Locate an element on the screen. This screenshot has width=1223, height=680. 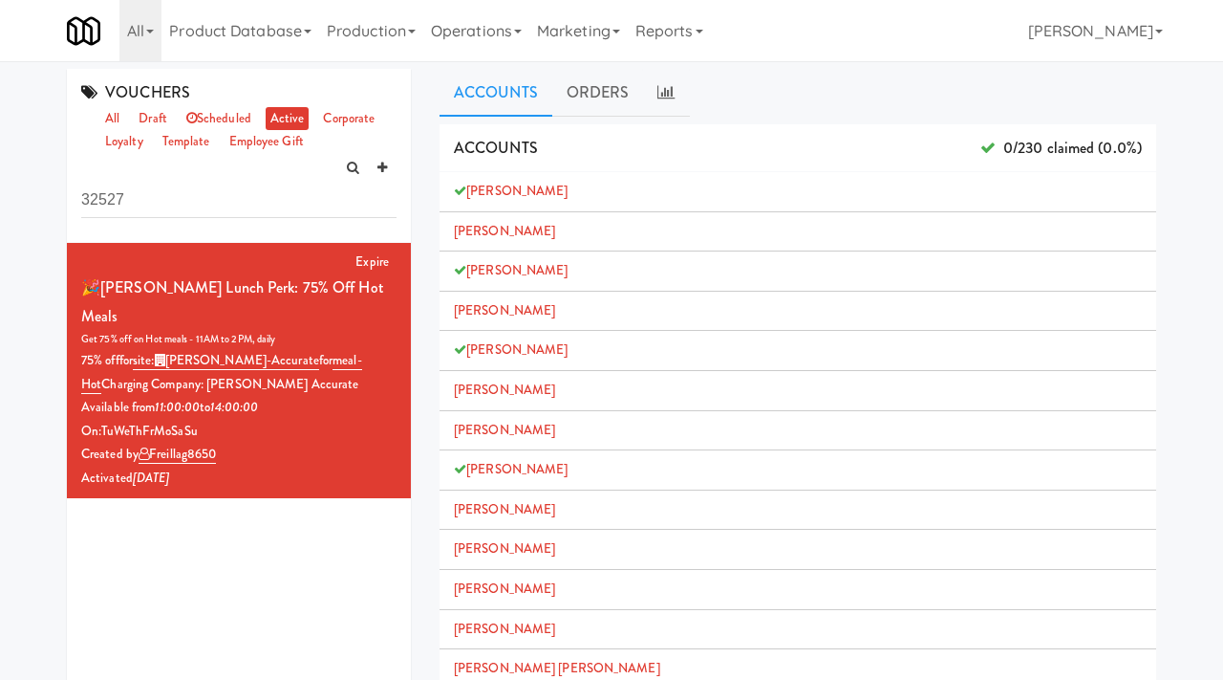
span: Fr is located at coordinates (148, 430).